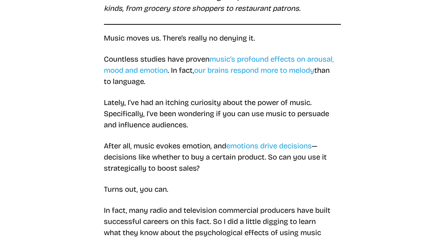 This screenshot has height=241, width=445. Describe the element at coordinates (254, 70) in the screenshot. I see `a: our brains respond more to melody` at that location.